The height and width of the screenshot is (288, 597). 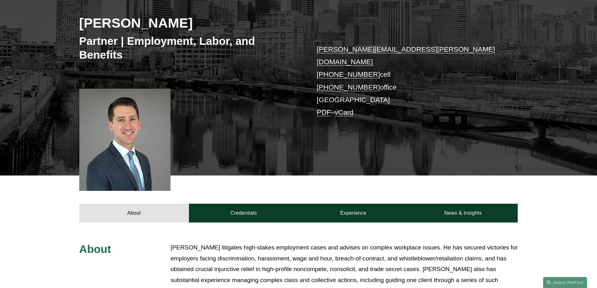 What do you see at coordinates (244, 213) in the screenshot?
I see `a: Credentials` at bounding box center [244, 213].